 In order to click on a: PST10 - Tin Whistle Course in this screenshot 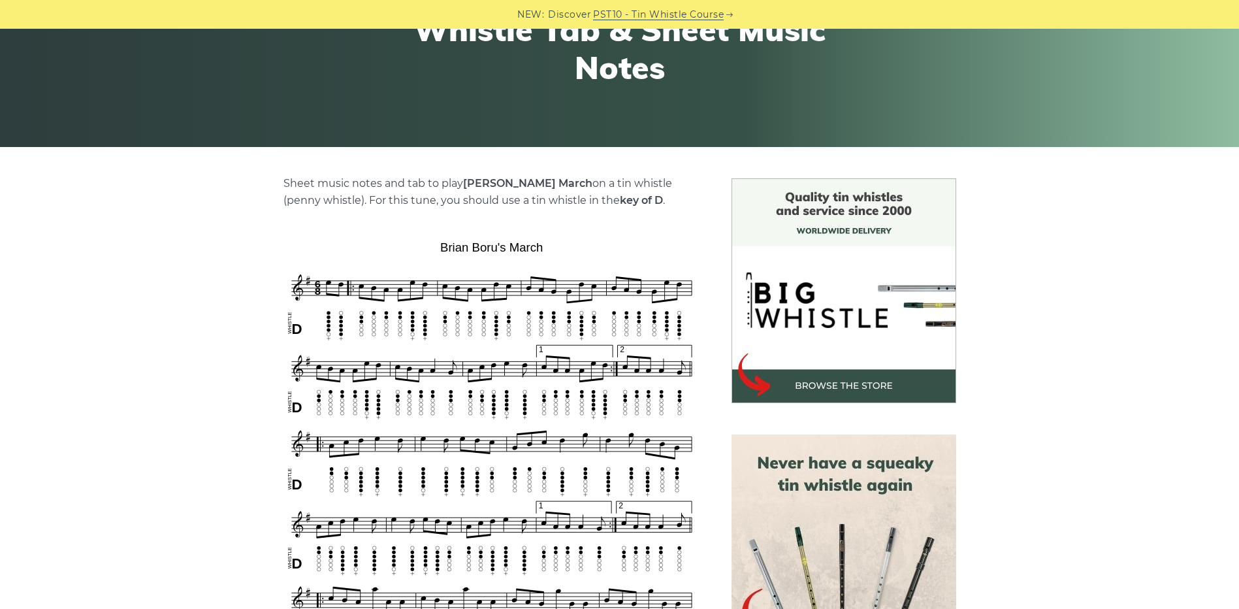, I will do `click(659, 14)`.